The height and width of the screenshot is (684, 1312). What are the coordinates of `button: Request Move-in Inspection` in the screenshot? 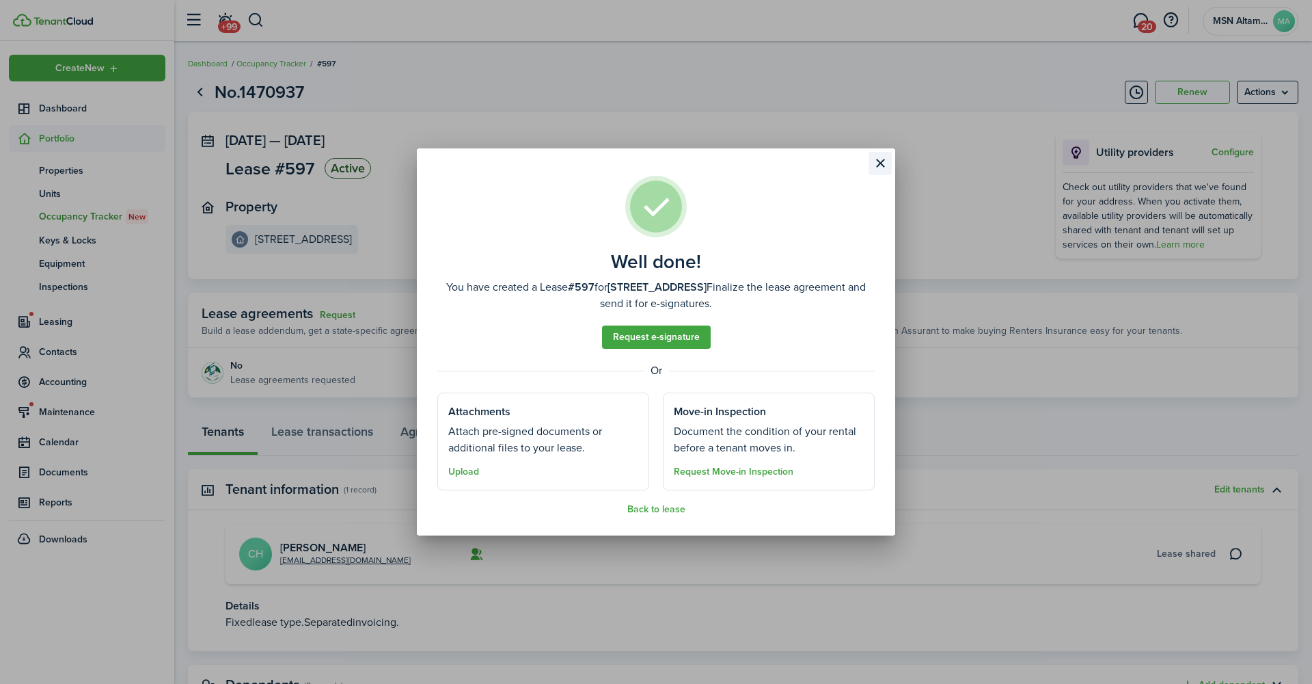 It's located at (733, 472).